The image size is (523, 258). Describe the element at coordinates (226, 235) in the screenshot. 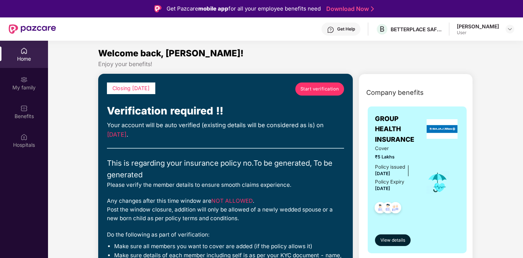

I see `div: Do the following as part of verification:` at that location.